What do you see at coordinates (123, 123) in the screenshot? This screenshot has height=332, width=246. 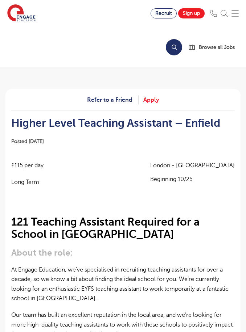 I see `h1: Higher Level Teaching Assistant – Enfield` at bounding box center [123, 123].